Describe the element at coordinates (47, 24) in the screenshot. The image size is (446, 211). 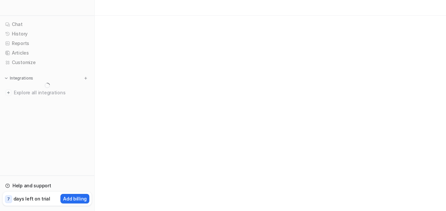
I see `a: Chat` at that location.